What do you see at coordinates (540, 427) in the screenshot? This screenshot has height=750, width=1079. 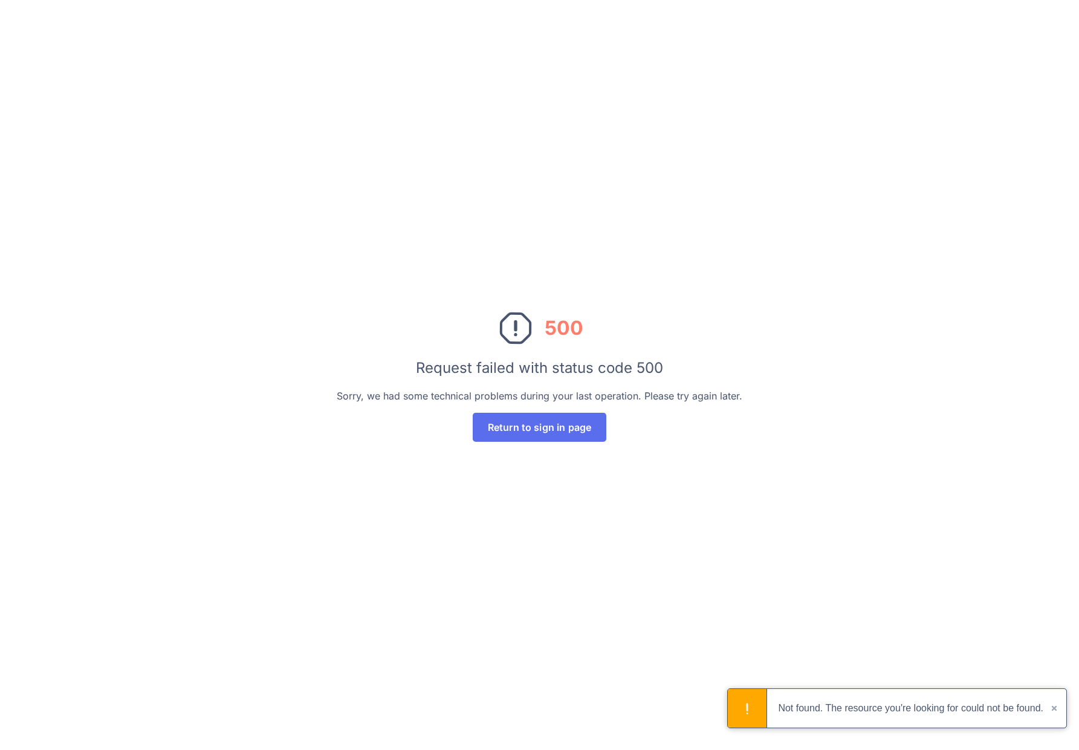 I see `span: Return to sign in page` at bounding box center [540, 427].